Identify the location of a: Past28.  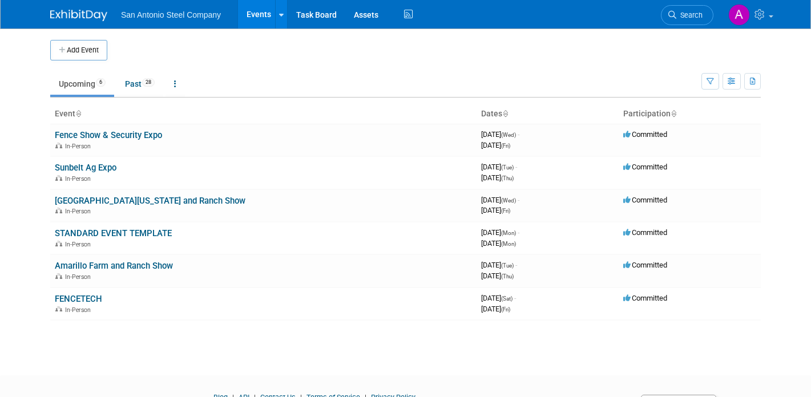
(140, 84).